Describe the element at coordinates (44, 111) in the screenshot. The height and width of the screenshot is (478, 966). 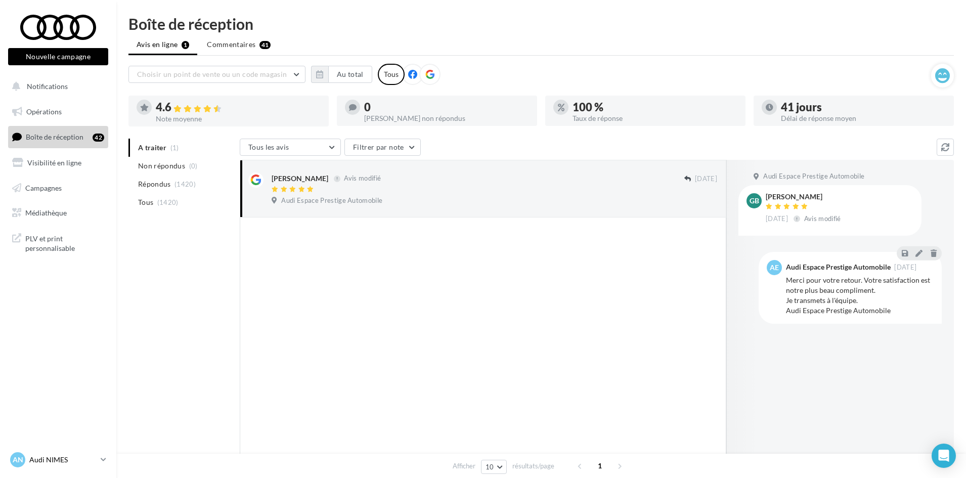
I see `span: Opérations` at that location.